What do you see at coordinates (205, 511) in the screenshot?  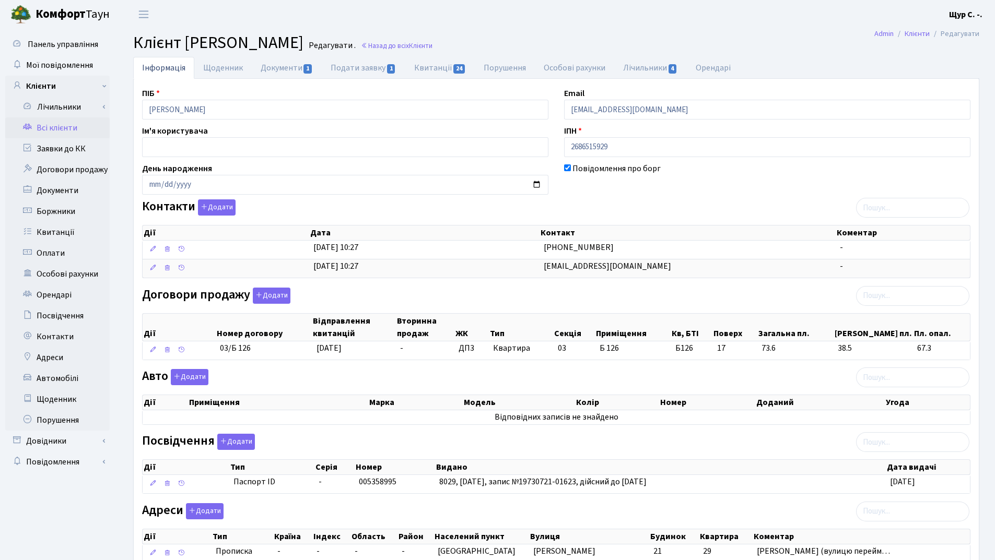 I see `button: Адреси` at bounding box center [205, 511].